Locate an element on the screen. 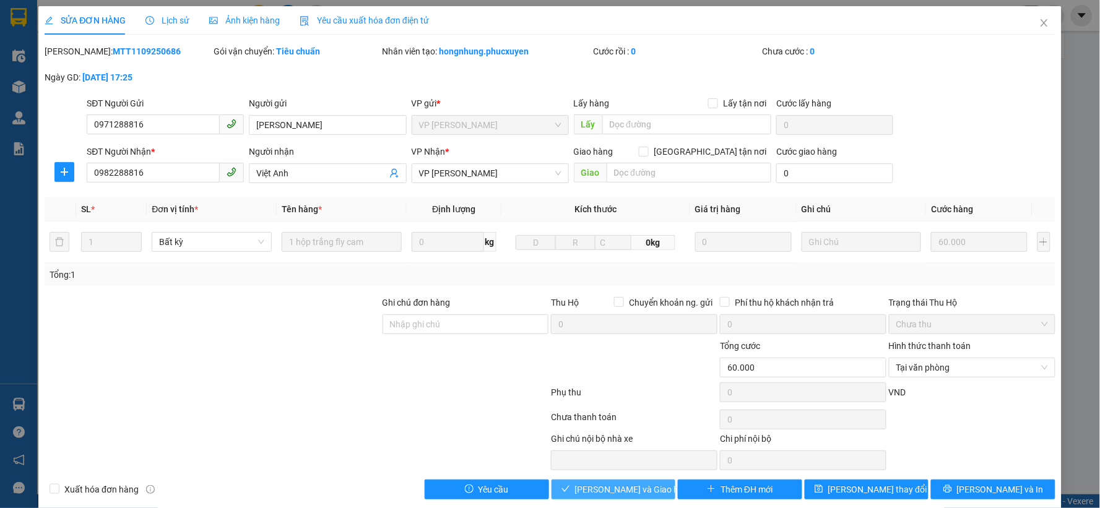  span: VP Hạ Long is located at coordinates (490, 173).